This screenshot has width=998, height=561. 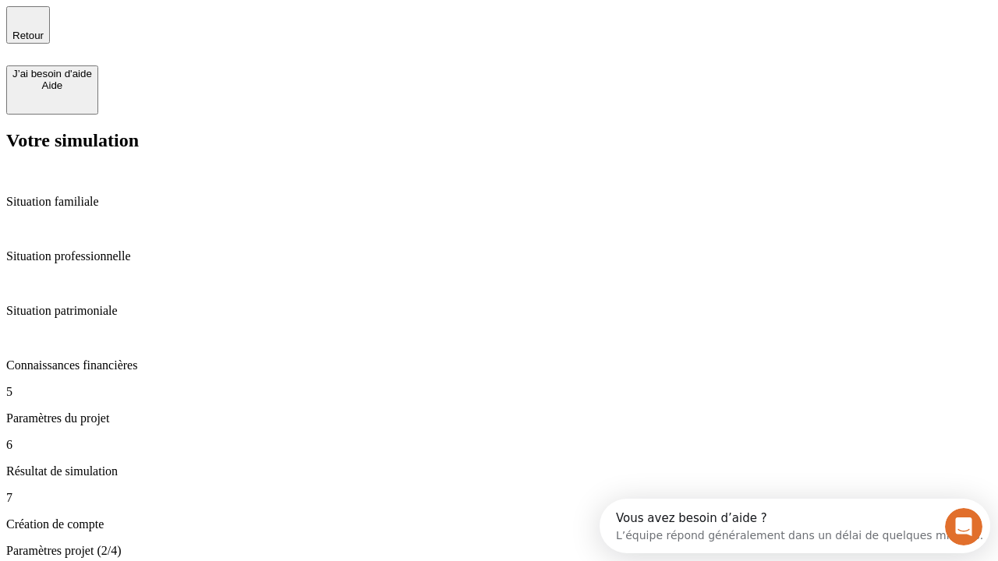 What do you see at coordinates (499, 392) in the screenshot?
I see `p: 5` at bounding box center [499, 392].